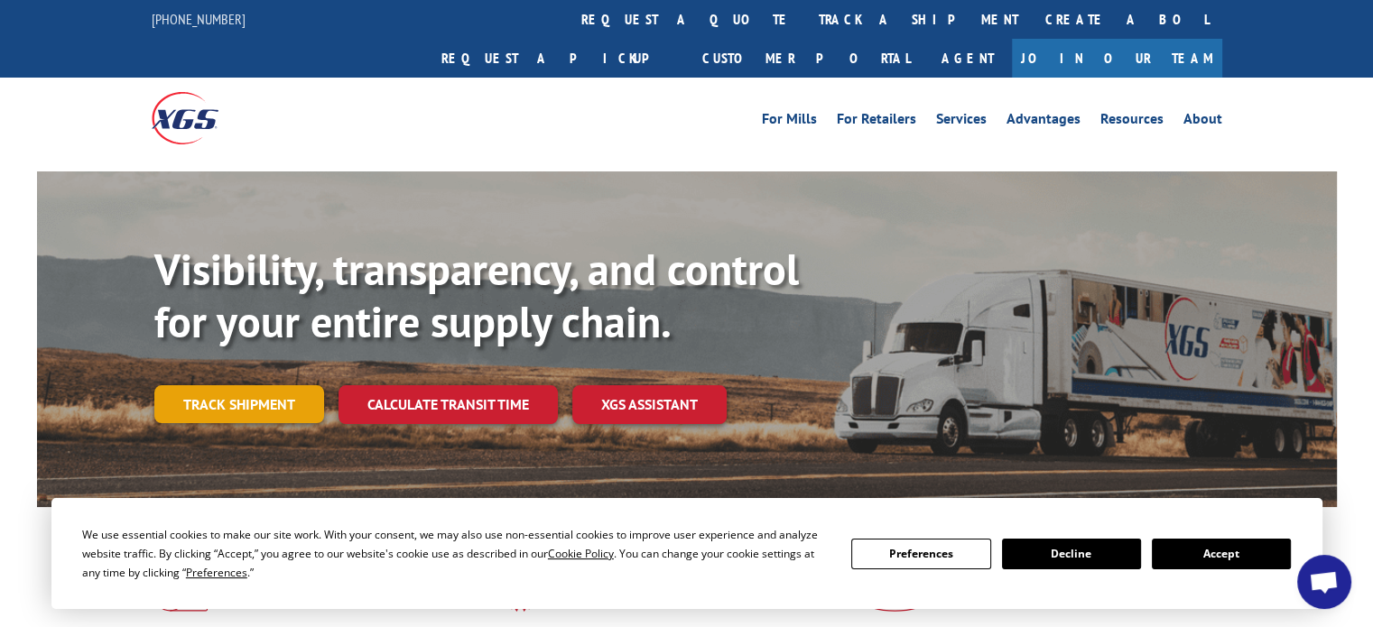 The image size is (1373, 627). What do you see at coordinates (456, 553) in the screenshot?
I see `div: We use essential cookies to make our site work. With your consent, we may also use non-essential ...` at bounding box center [456, 553].